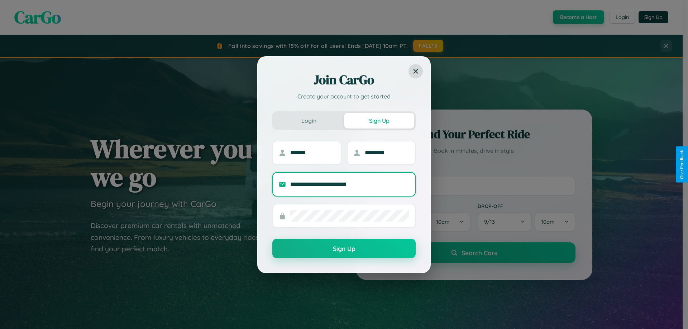  Describe the element at coordinates (309, 121) in the screenshot. I see `button: Login` at that location.